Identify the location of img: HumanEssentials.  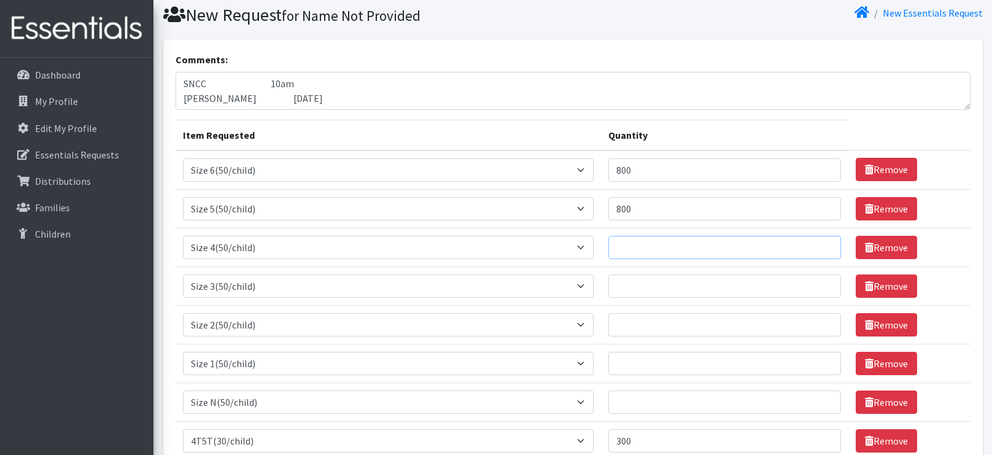
(77, 28).